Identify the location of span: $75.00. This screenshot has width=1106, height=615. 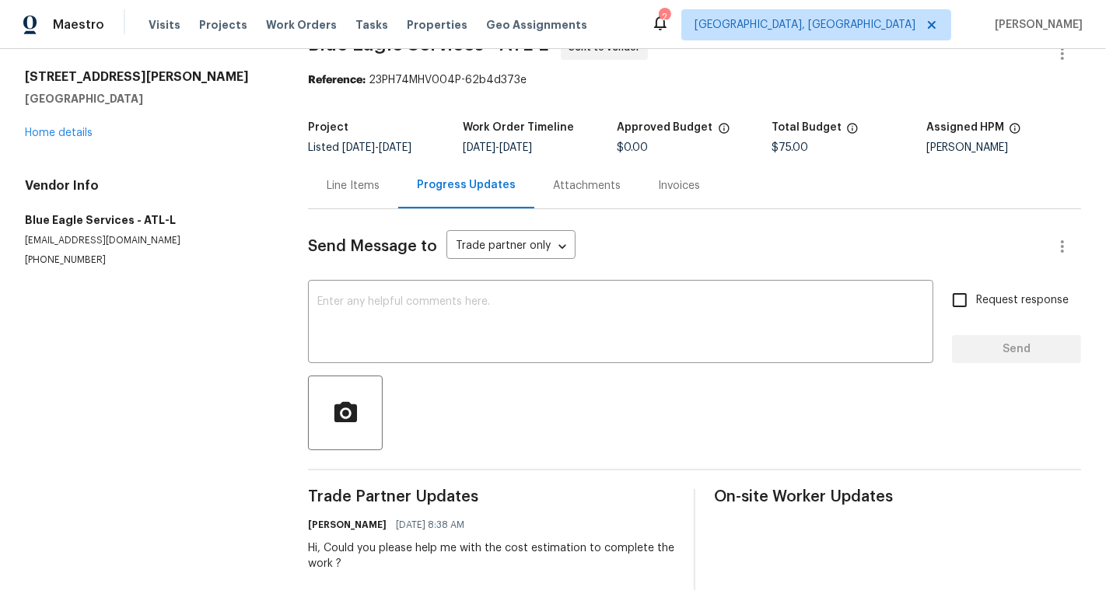
(789, 148).